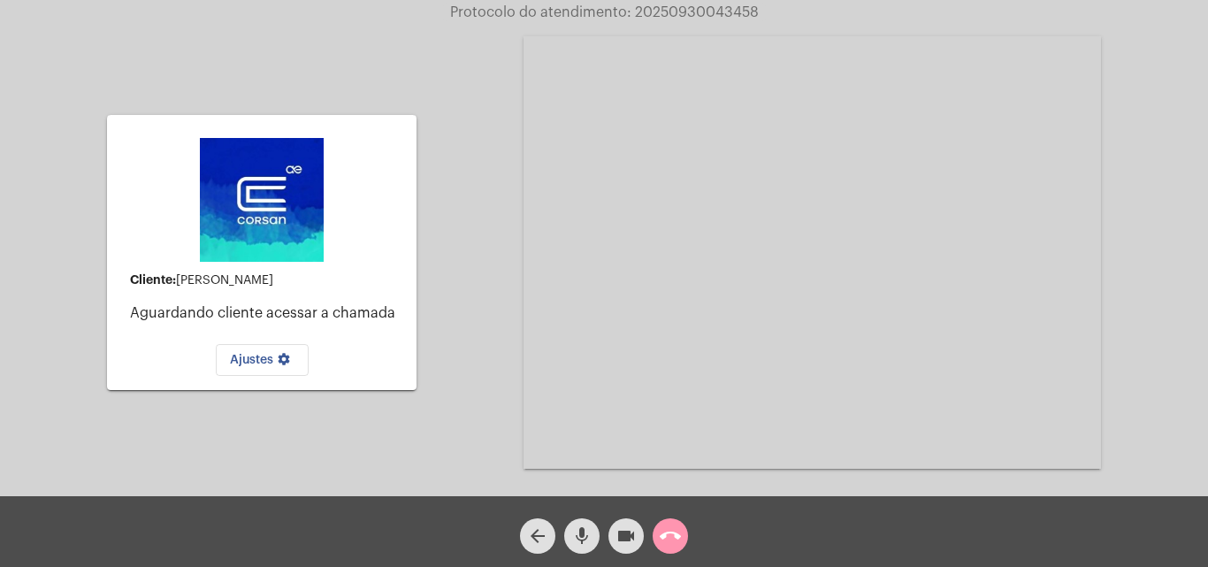 The image size is (1208, 567). Describe the element at coordinates (670, 536) in the screenshot. I see `mat-icon: call_end` at that location.